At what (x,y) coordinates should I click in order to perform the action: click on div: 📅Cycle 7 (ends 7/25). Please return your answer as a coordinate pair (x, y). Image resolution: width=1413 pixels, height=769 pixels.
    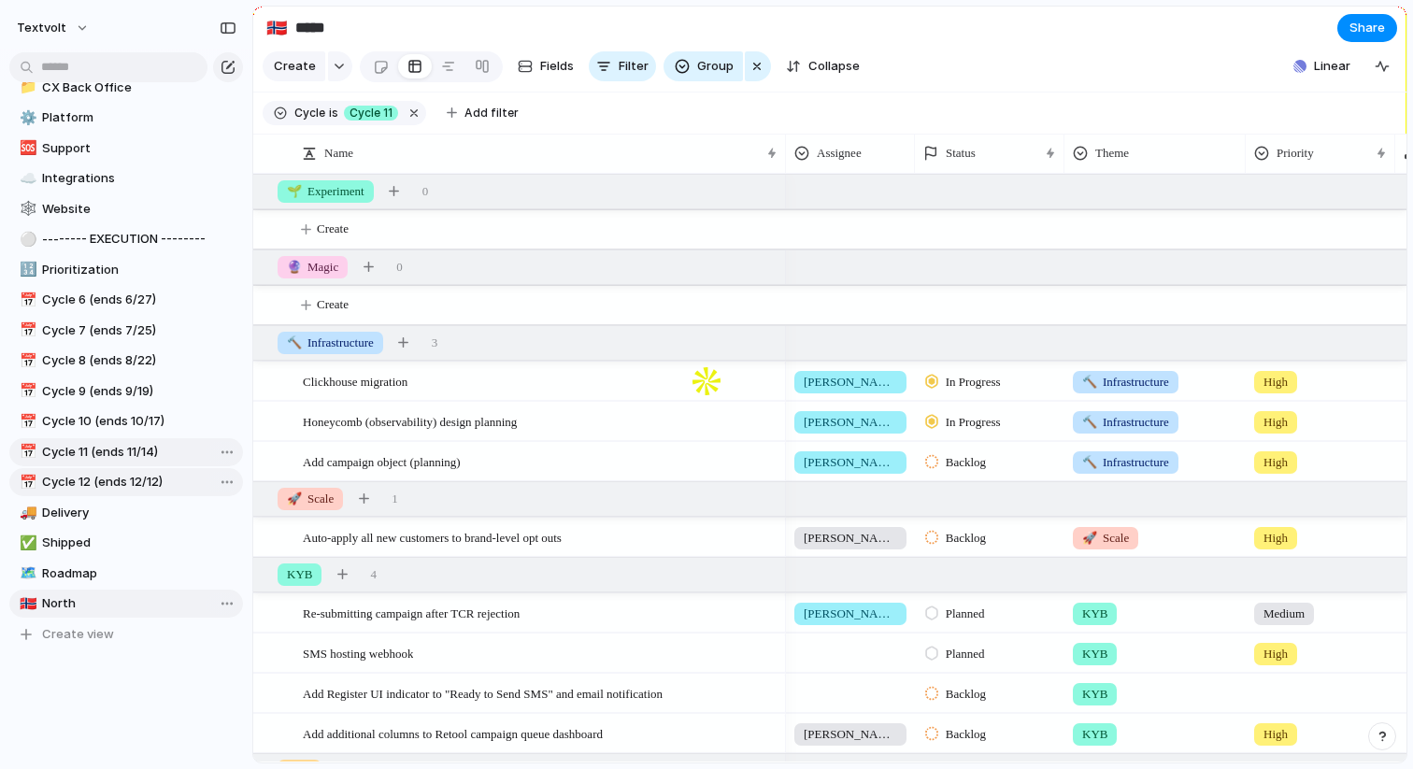
    Looking at the image, I should click on (126, 331).